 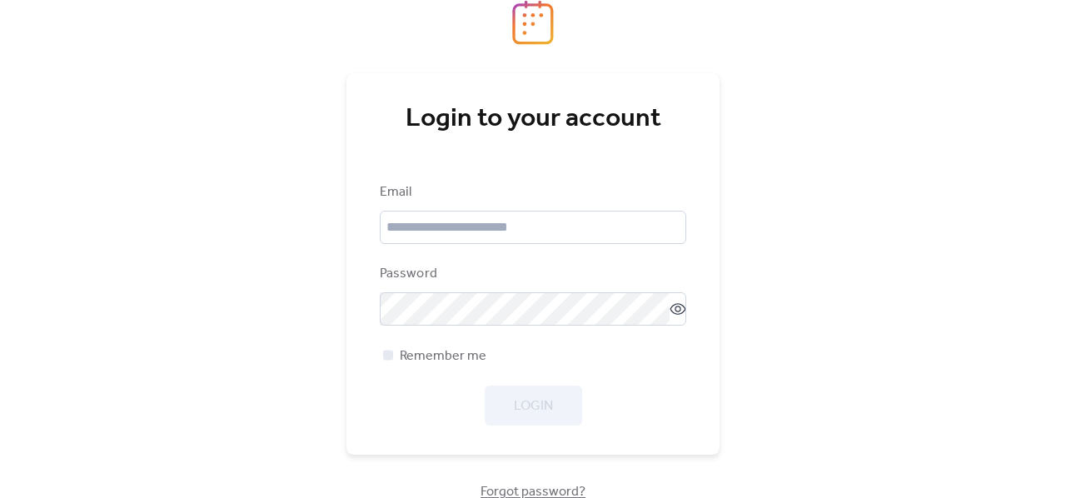 I want to click on div: Login to your account, so click(x=533, y=119).